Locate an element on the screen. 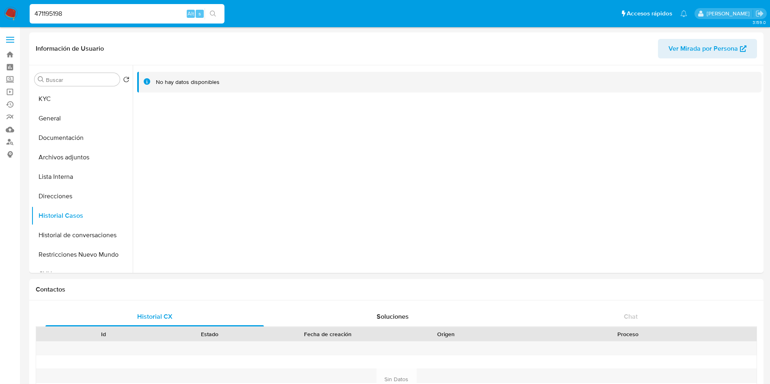 The height and width of the screenshot is (384, 770). p: valeria.duch@mercadolibre.com is located at coordinates (729, 13).